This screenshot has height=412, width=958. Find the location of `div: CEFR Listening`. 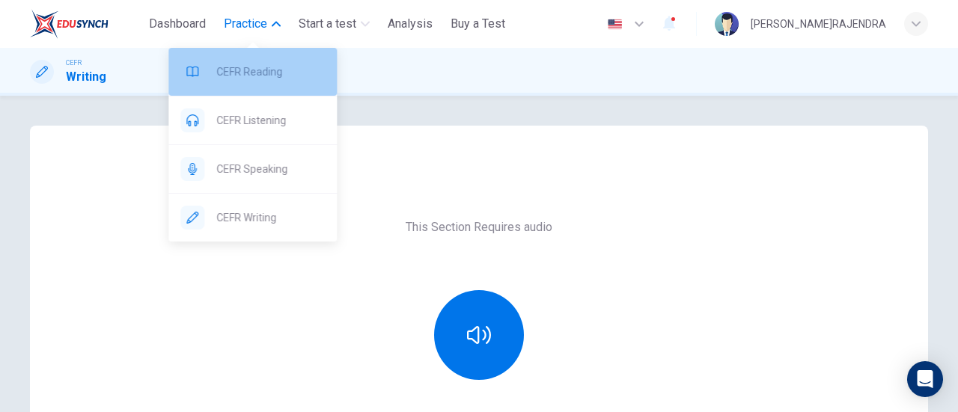

div: CEFR Listening is located at coordinates (252, 120).